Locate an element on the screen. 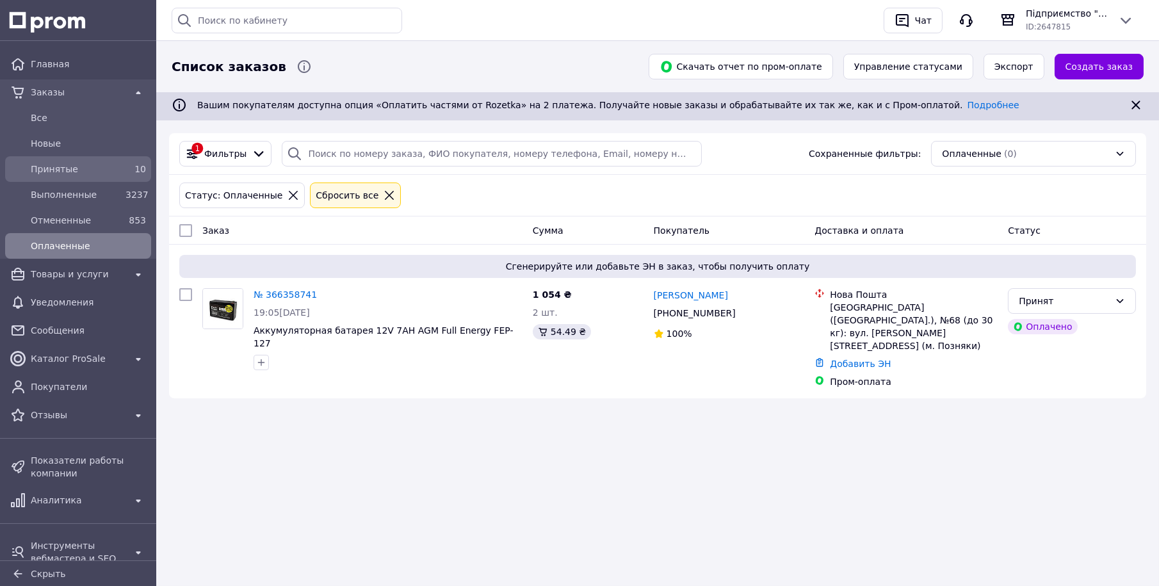 The height and width of the screenshot is (586, 1159). a: Добавить ЭН is located at coordinates (860, 364).